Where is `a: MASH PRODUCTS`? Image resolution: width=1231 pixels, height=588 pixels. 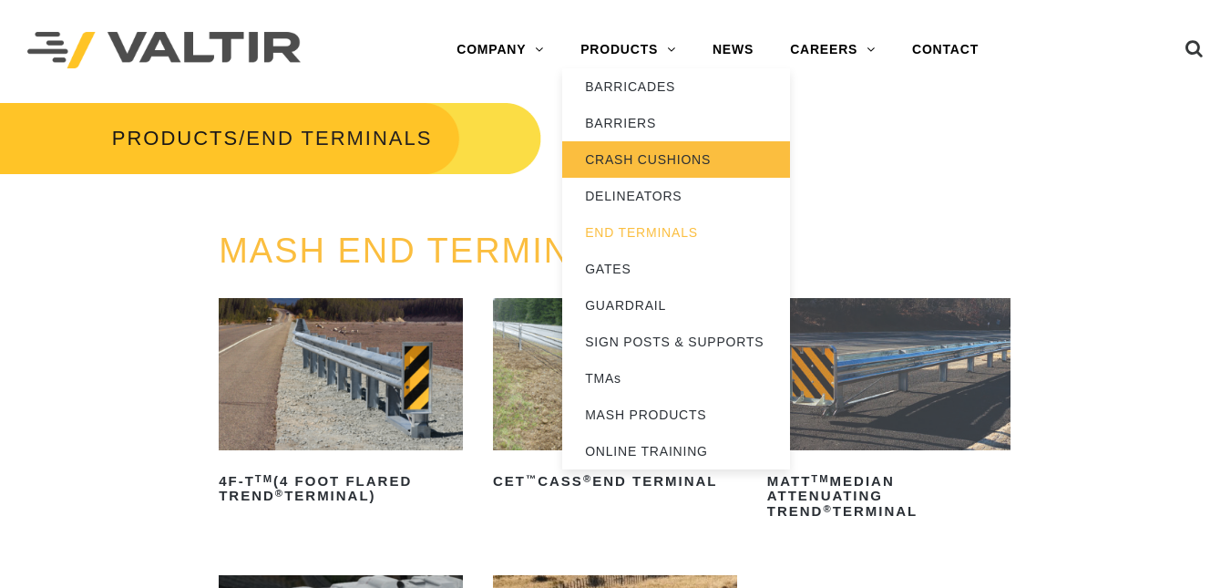 a: MASH PRODUCTS is located at coordinates (676, 415).